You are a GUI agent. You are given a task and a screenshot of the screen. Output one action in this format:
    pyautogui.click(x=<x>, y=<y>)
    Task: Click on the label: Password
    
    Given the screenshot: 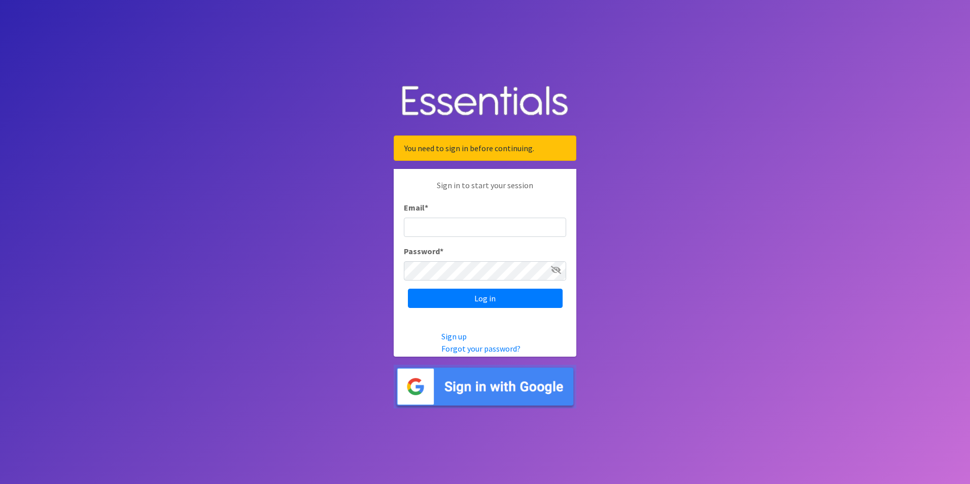 What is the action you would take?
    pyautogui.click(x=423, y=251)
    